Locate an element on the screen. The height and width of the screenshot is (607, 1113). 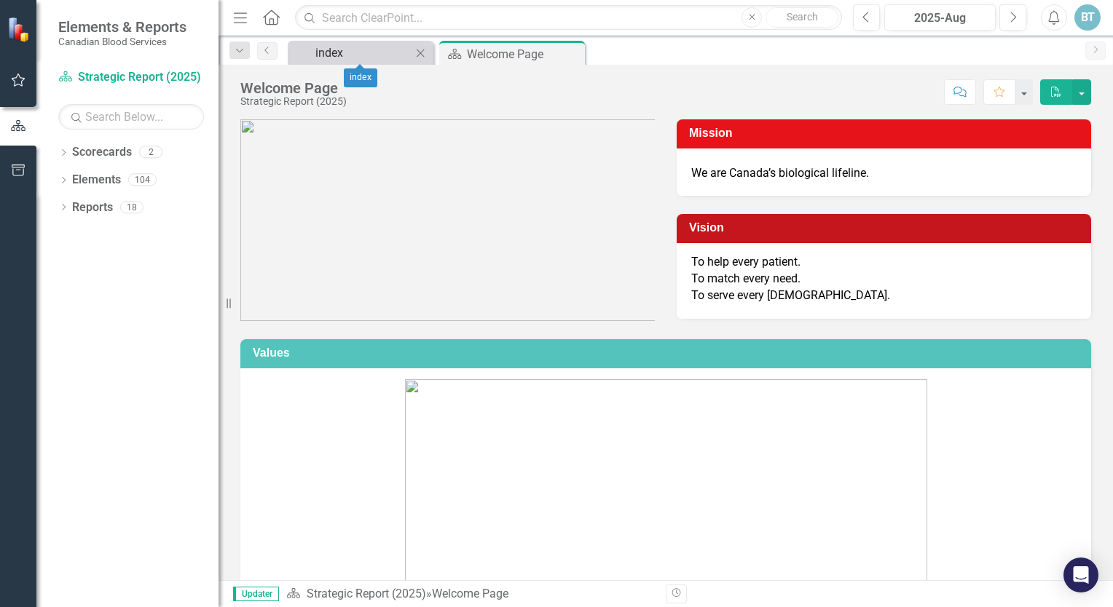
div: 2025-Aug is located at coordinates (940, 18).